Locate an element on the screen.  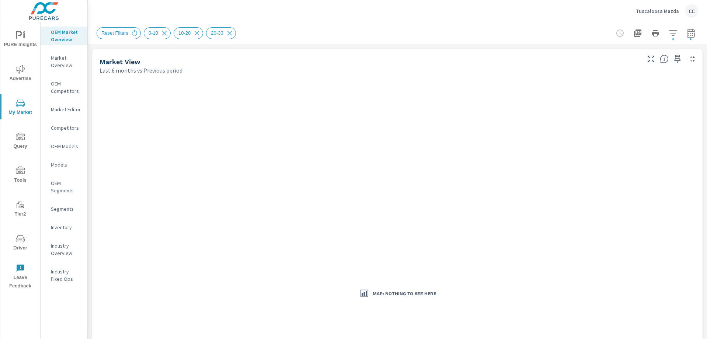
p: Industry Fixed Ops is located at coordinates (66, 275).